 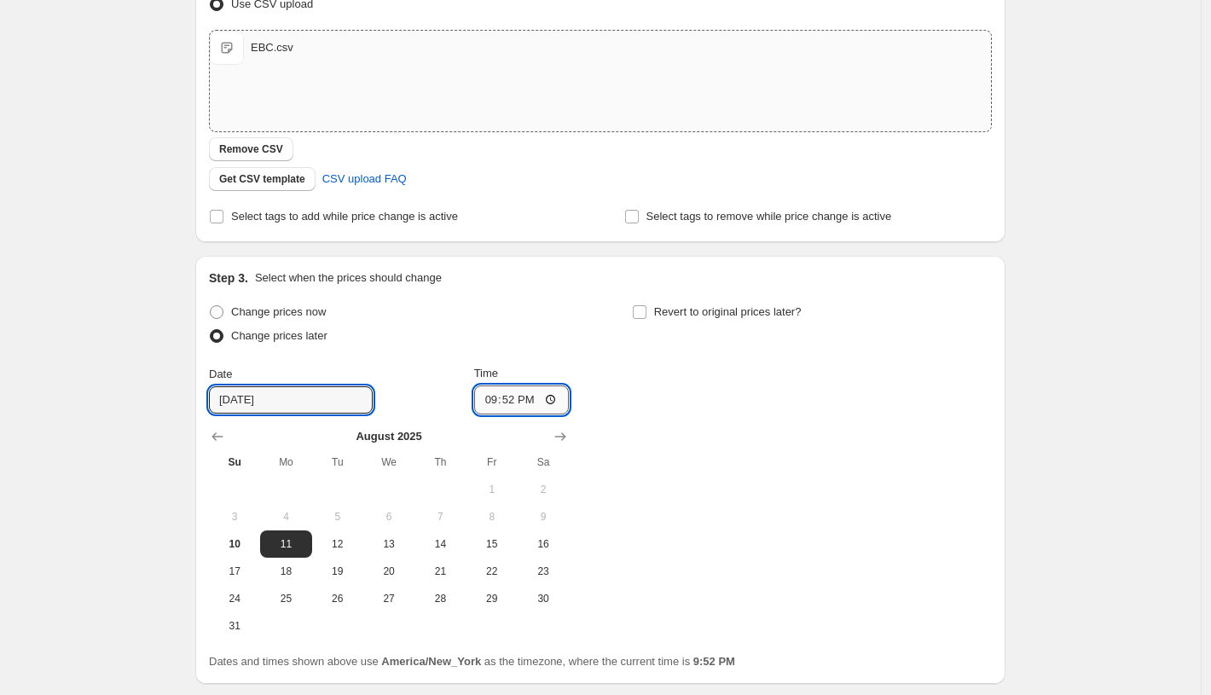 I want to click on span: Get CSV template, so click(x=262, y=179).